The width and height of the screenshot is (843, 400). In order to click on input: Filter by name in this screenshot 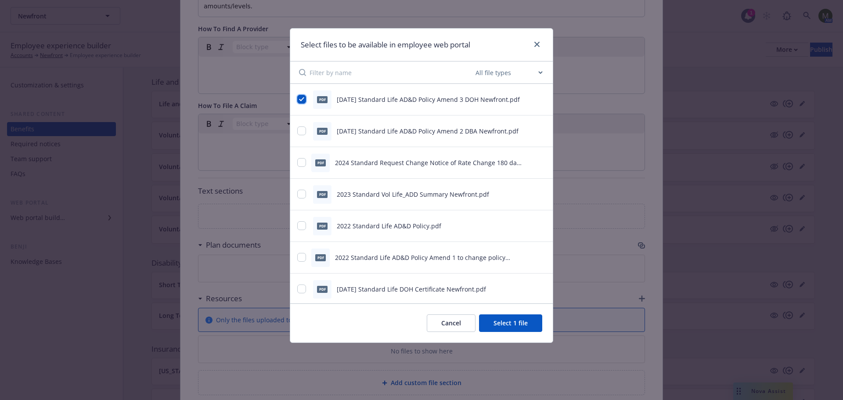, I will do `click(392, 72)`.